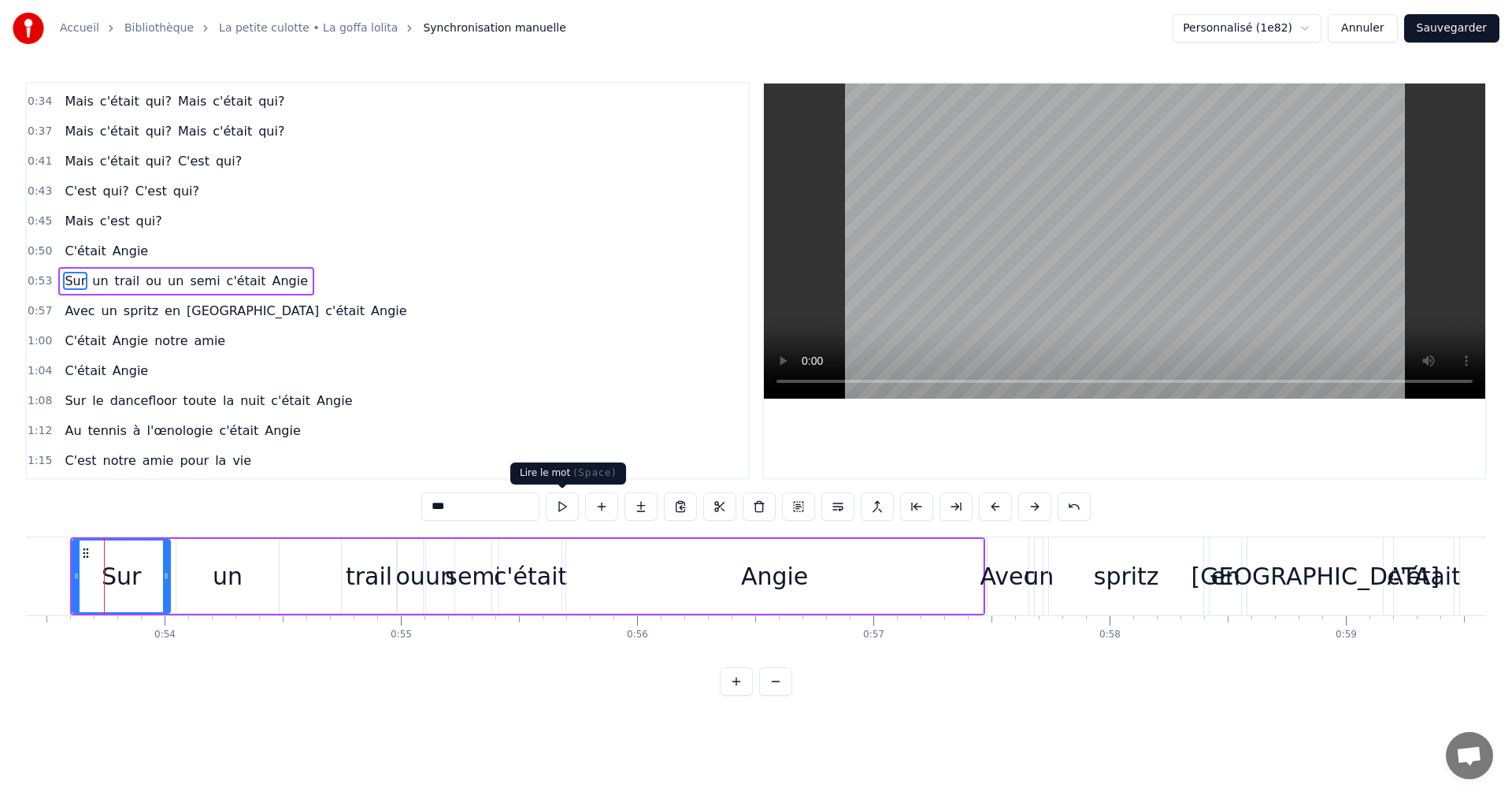  Describe the element at coordinates (308, 29) in the screenshot. I see `a: La petite culotte • La goffa lolita` at that location.